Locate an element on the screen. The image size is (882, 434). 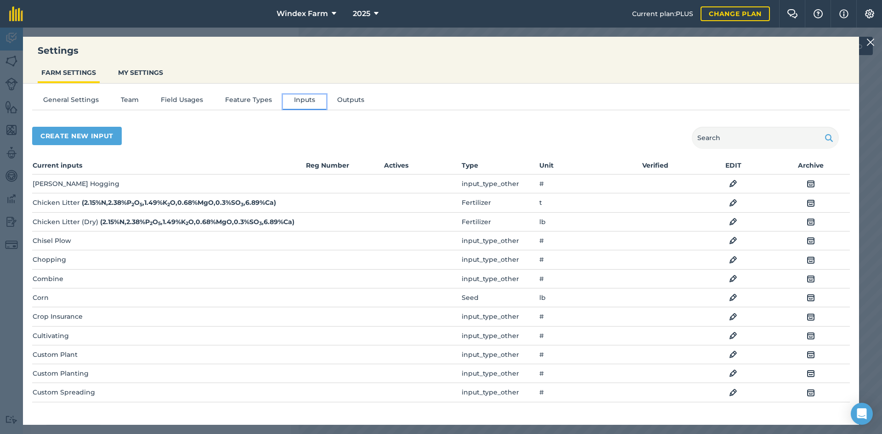
img: Two speech bubbles overlapping with the left bubble in the forefront is located at coordinates (792, 14).